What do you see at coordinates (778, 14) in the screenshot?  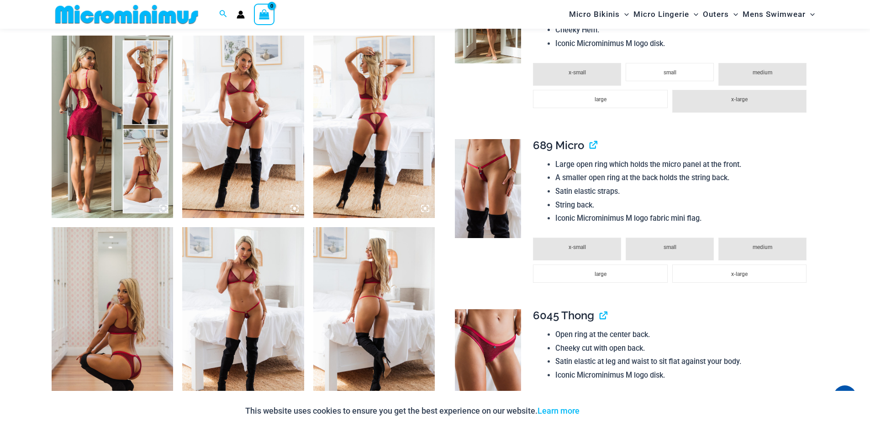 I see `a: Mens SwimwearMenu ToggleMenu Toggle` at bounding box center [778, 14].